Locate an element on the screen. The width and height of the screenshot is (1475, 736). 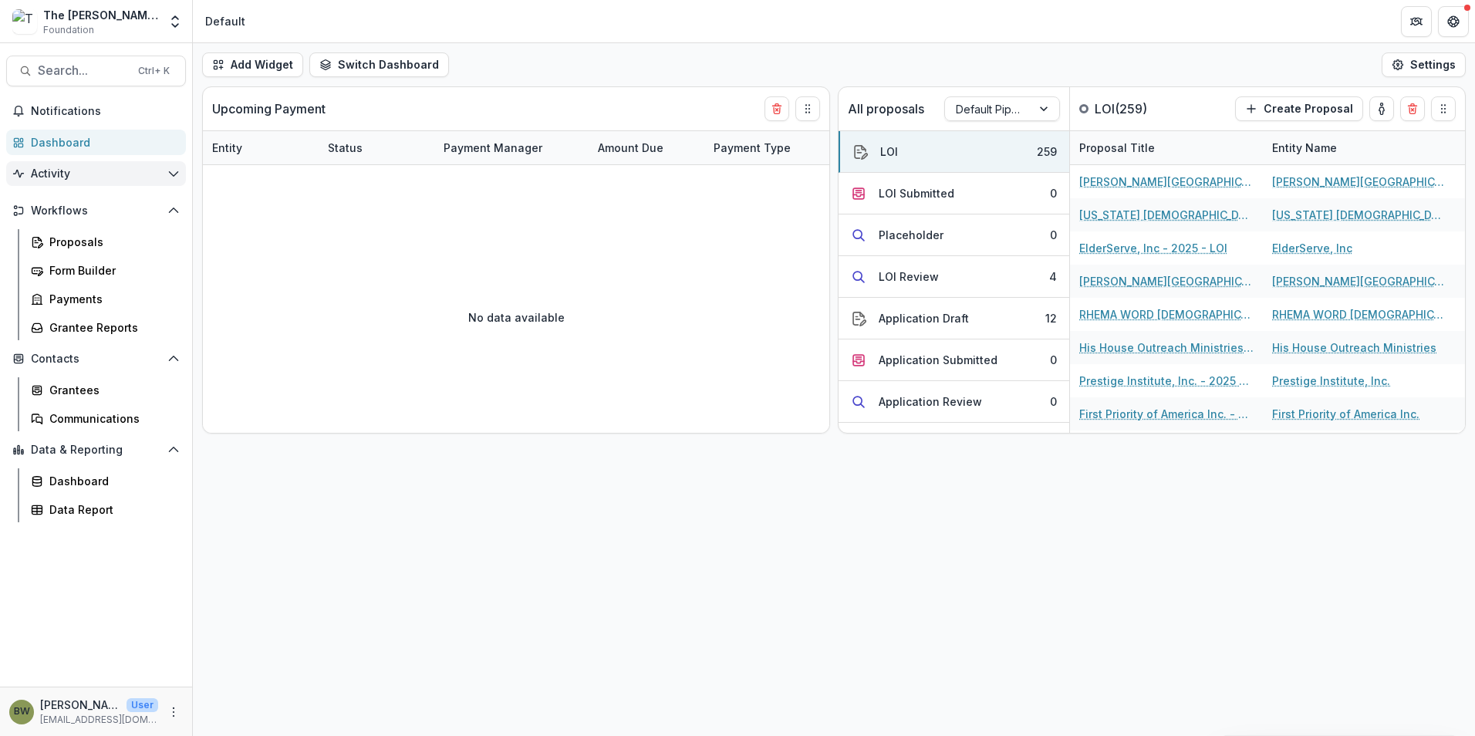
button: More is located at coordinates (174, 712).